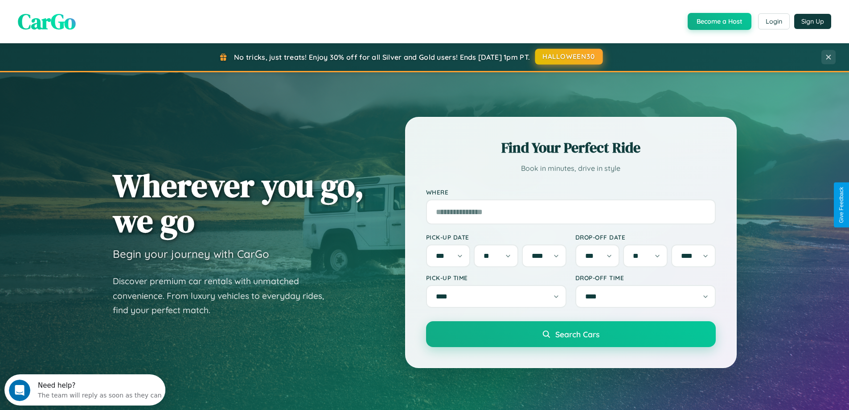  Describe the element at coordinates (645, 237) in the screenshot. I see `label: Drop-off Date` at that location.